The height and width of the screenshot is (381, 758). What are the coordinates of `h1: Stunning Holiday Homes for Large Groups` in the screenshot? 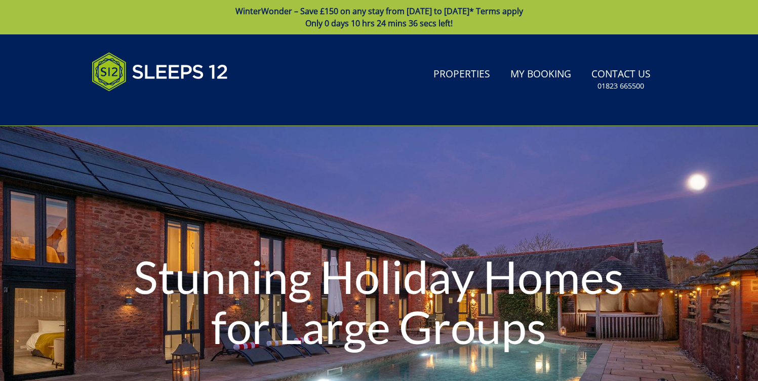 It's located at (379, 302).